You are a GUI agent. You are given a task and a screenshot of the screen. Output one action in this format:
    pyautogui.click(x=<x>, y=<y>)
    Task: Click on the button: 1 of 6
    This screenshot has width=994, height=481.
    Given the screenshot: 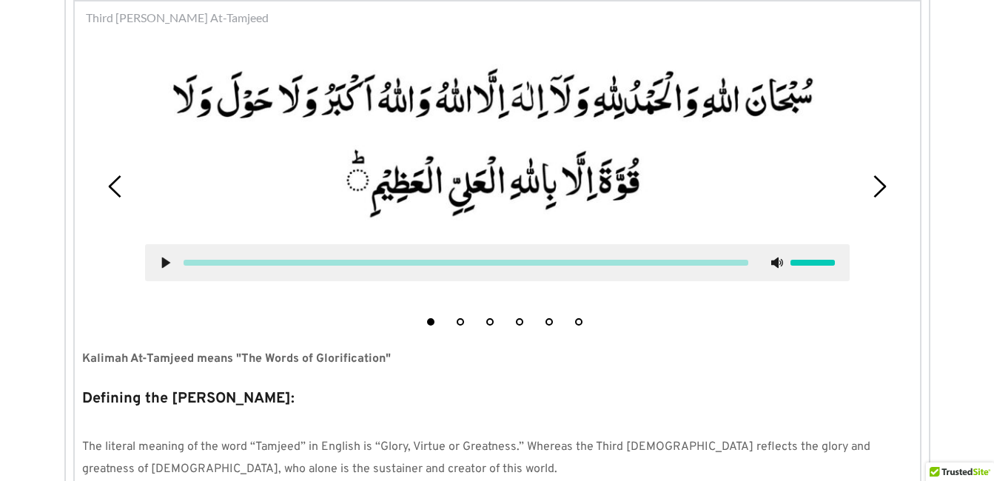 What is the action you would take?
    pyautogui.click(x=431, y=322)
    